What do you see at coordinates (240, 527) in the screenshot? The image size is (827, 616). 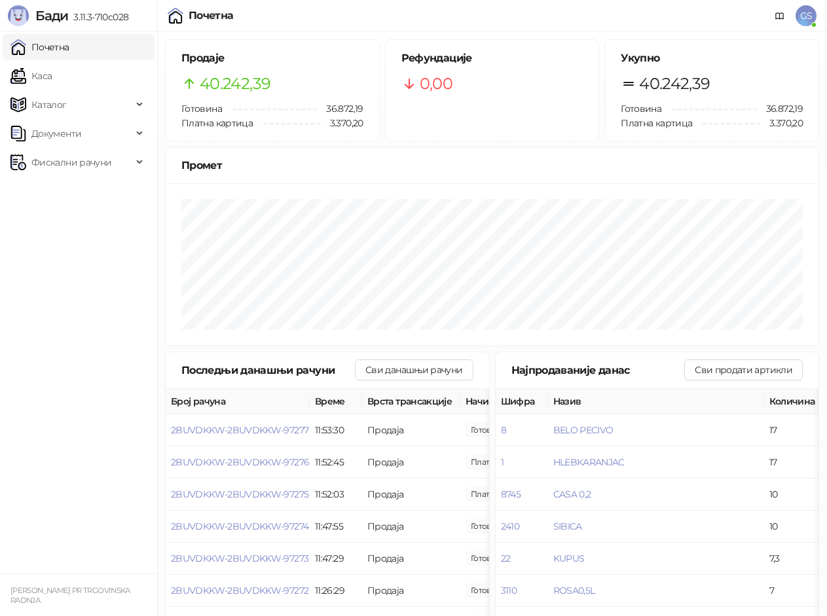 I see `span: 2BUVDKKW-2BUVDKKW-97274` at bounding box center [240, 527].